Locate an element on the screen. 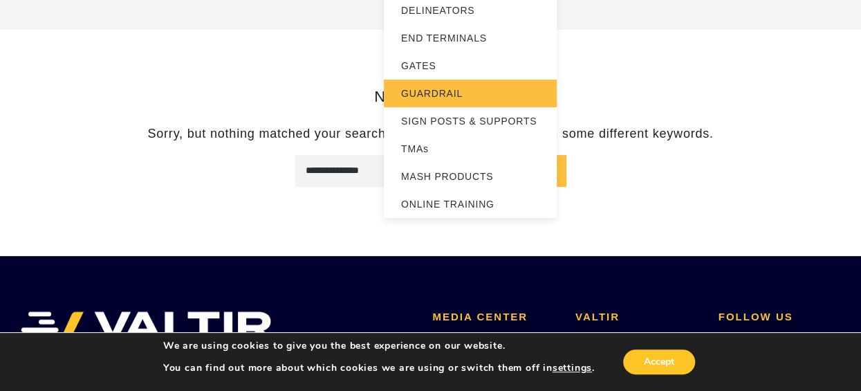 The image size is (861, 391). a: TMAs is located at coordinates (470, 149).